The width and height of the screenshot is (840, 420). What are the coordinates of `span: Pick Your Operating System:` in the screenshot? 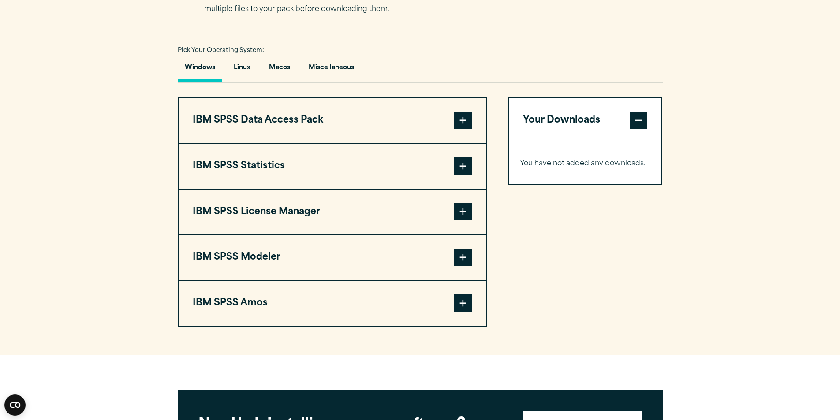 It's located at (221, 50).